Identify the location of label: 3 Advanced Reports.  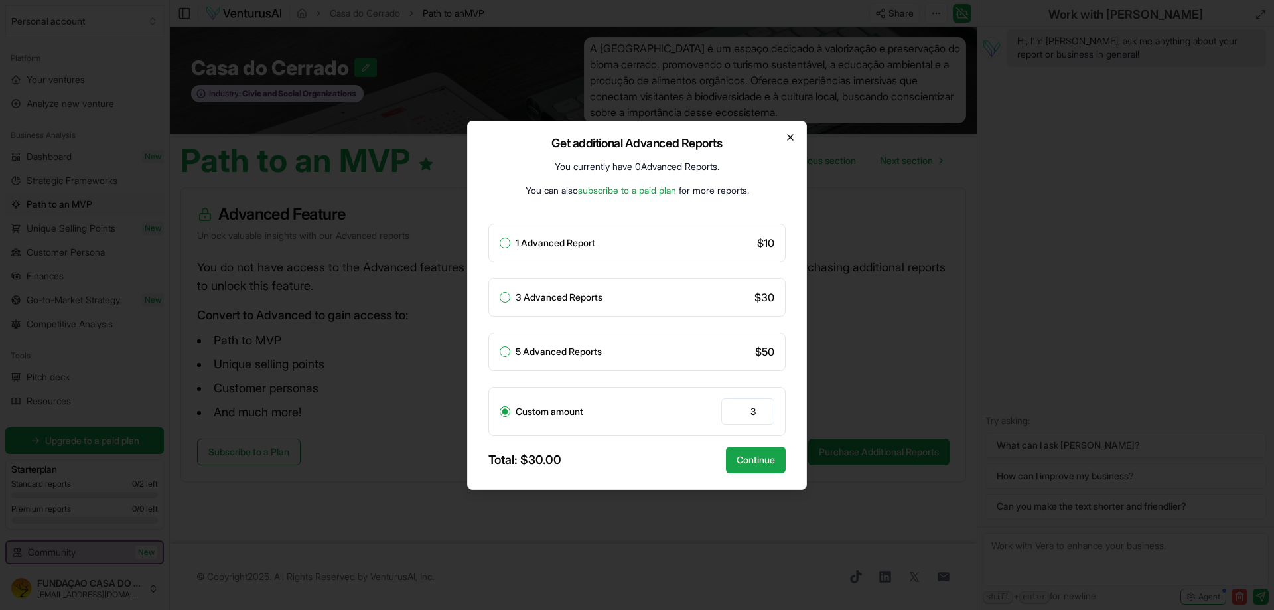
(559, 297).